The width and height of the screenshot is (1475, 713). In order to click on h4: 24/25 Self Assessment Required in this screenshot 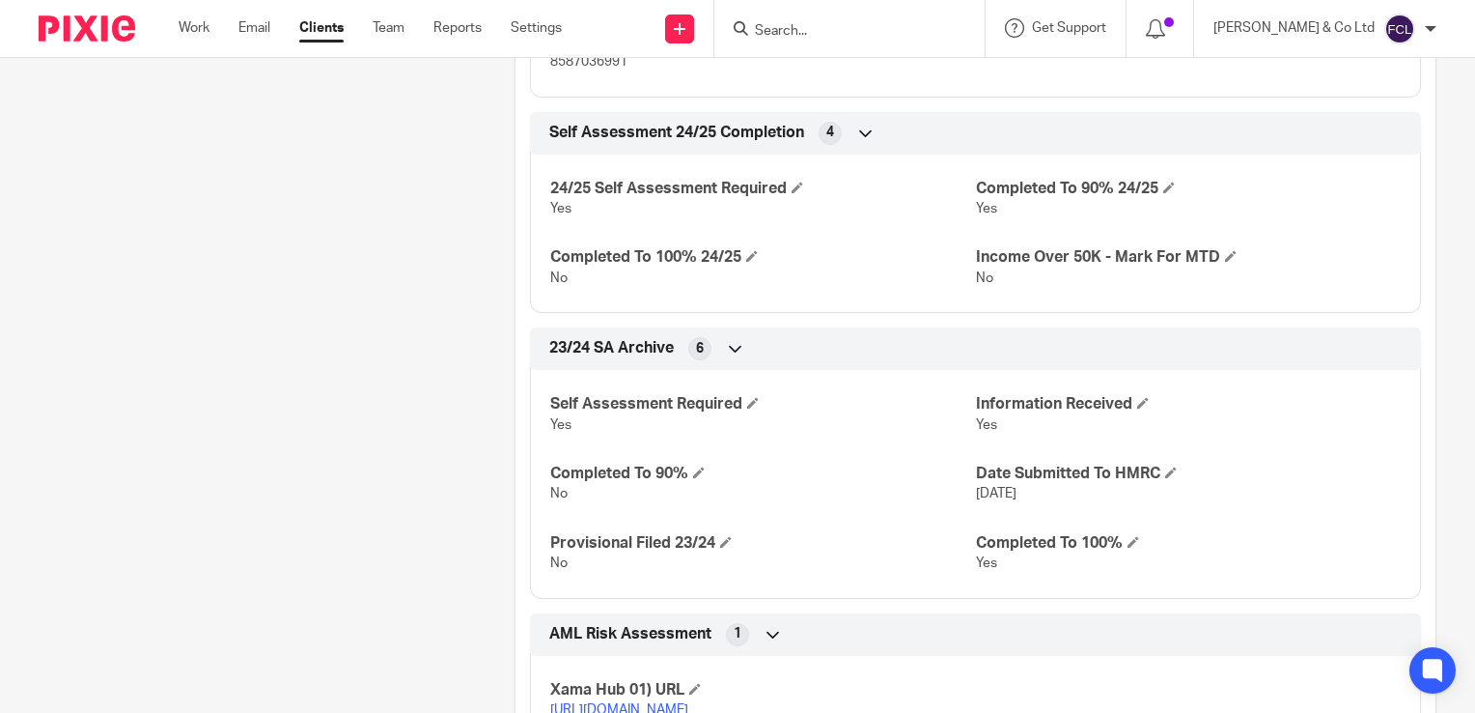, I will do `click(763, 188)`.